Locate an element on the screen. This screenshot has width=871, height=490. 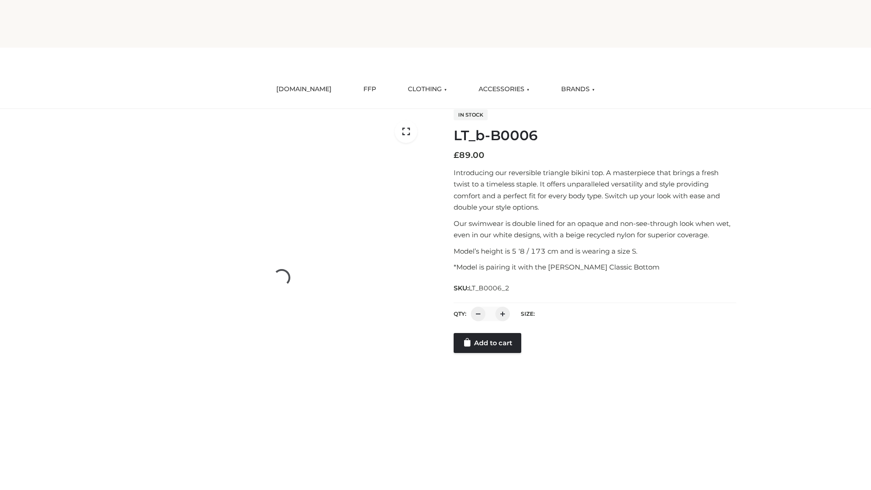
p: Our swimwear is double lined for an opaque and non-see-through look when wet, even in our white d... is located at coordinates (594, 229).